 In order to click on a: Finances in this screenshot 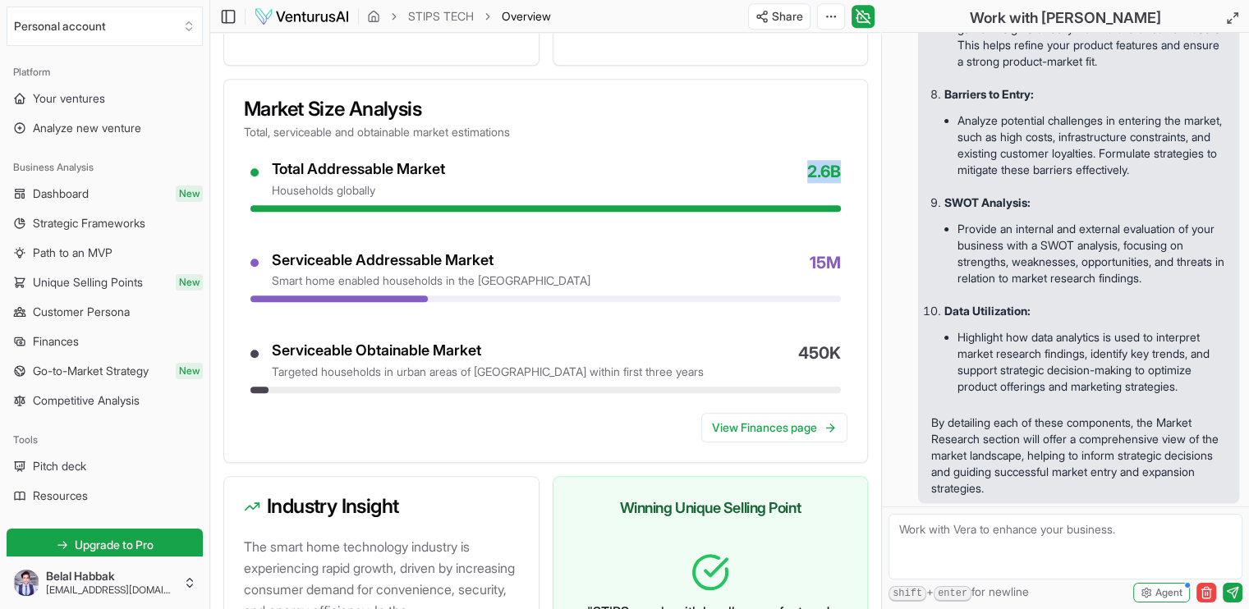, I will do `click(104, 342)`.